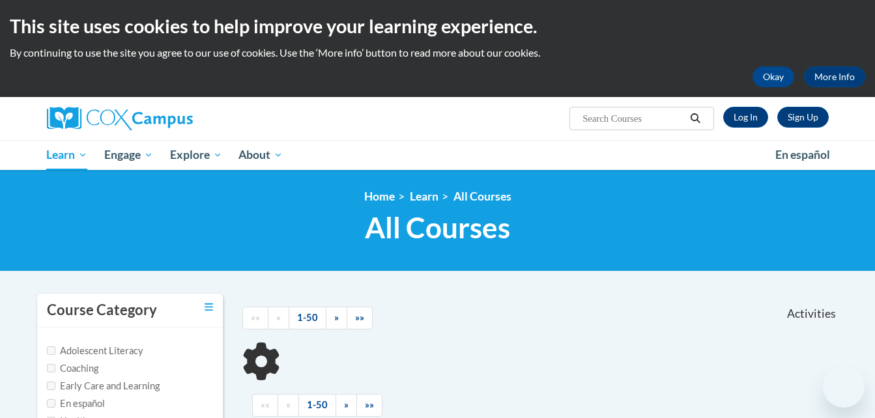 The width and height of the screenshot is (875, 418). Describe the element at coordinates (66, 155) in the screenshot. I see `span: Learn` at that location.